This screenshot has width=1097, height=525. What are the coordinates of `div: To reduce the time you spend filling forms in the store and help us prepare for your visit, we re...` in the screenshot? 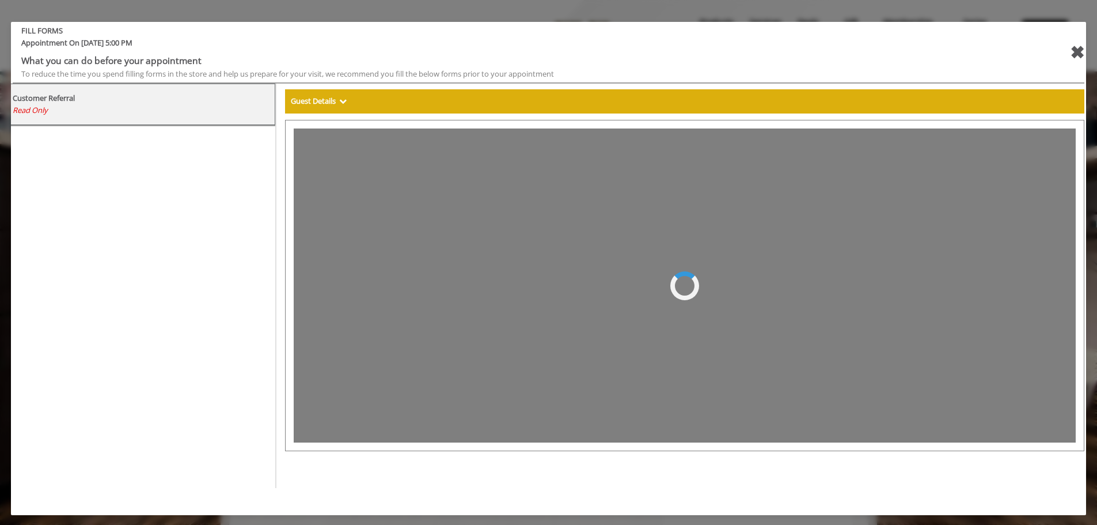 It's located at (503, 74).